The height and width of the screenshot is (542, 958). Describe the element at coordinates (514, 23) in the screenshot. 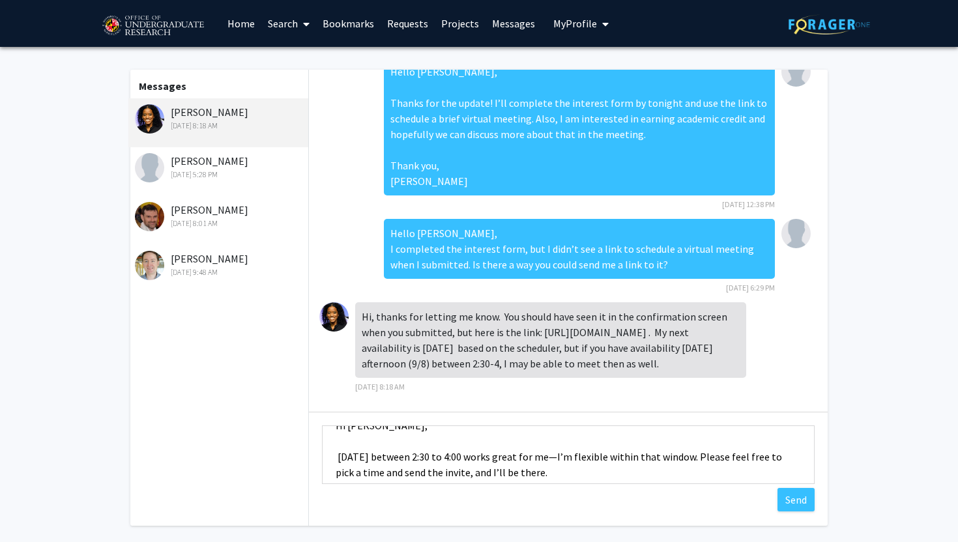

I see `a: Messages` at that location.